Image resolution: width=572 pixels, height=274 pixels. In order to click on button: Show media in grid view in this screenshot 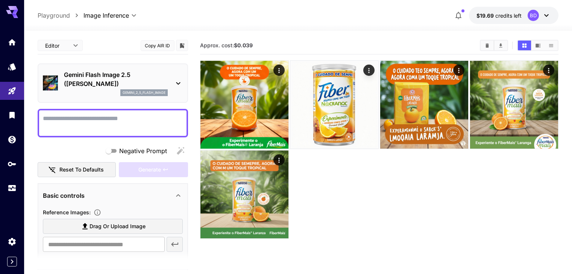, I will do `click(524, 45)`.